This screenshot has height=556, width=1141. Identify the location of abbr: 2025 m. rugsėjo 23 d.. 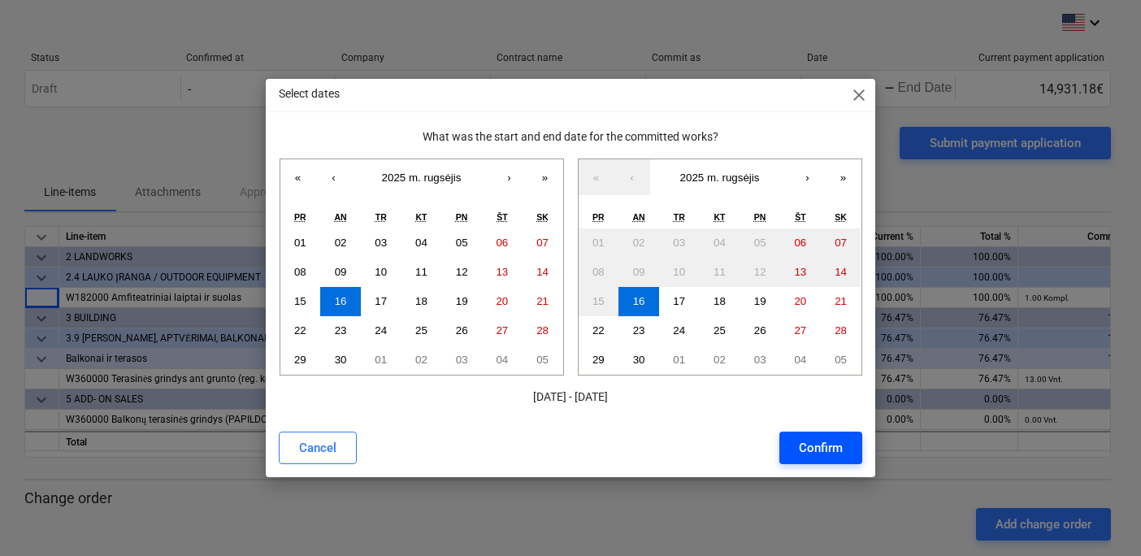
(639, 330).